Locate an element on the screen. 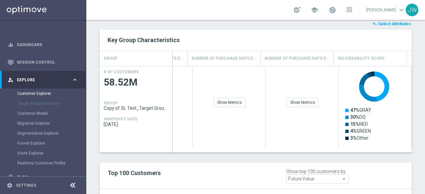 The width and height of the screenshot is (425, 194). span: 2025-08-26 is located at coordinates (136, 124).